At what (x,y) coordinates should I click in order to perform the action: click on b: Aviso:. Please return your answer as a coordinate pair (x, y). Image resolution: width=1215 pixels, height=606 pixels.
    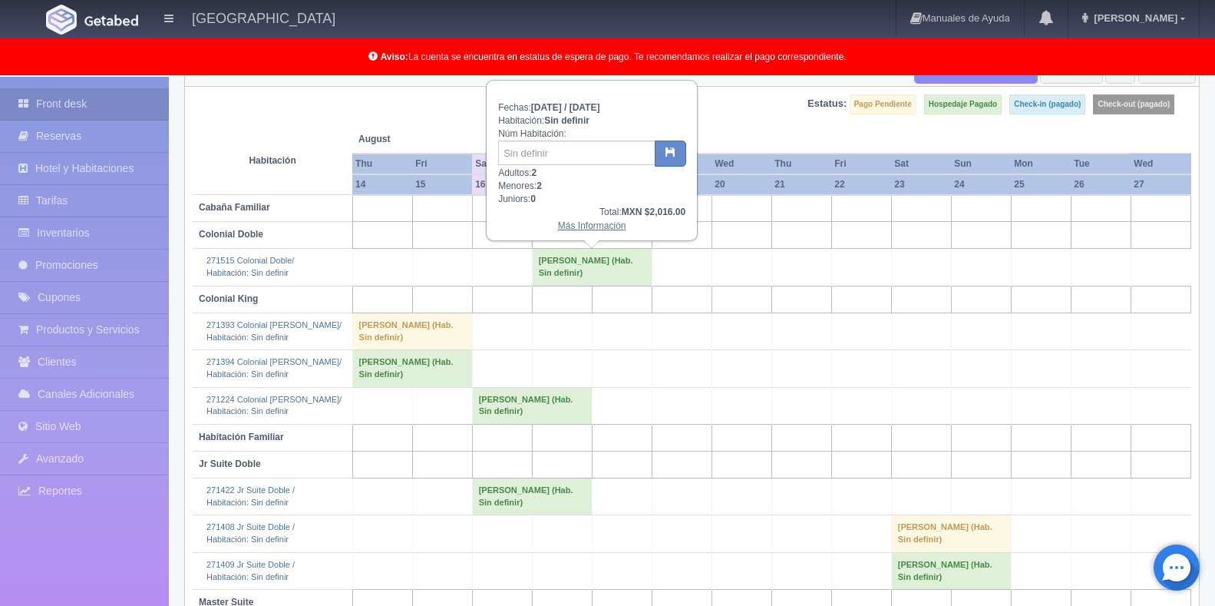
    Looking at the image, I should click on (394, 57).